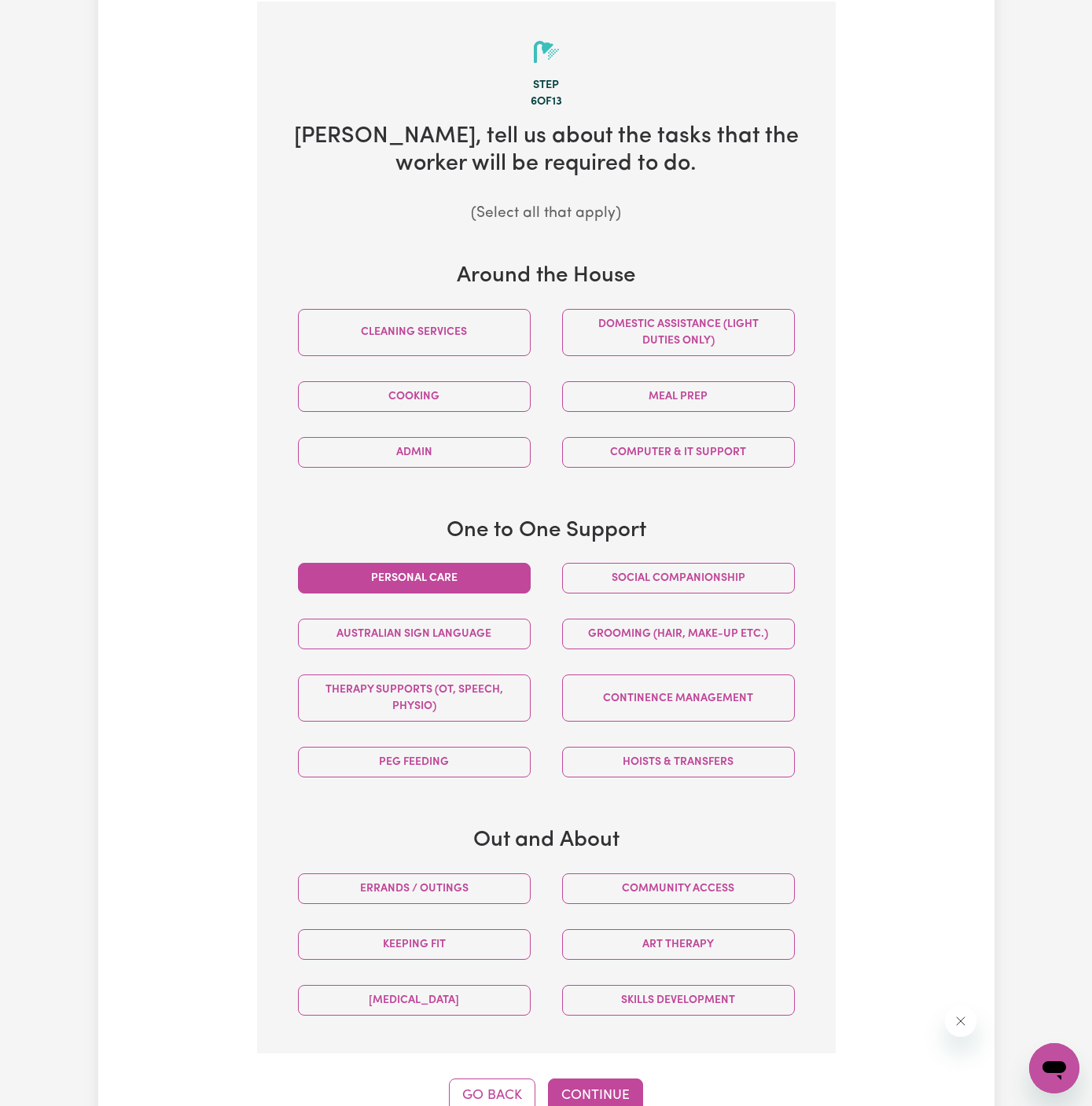  I want to click on button: Cooking, so click(414, 396).